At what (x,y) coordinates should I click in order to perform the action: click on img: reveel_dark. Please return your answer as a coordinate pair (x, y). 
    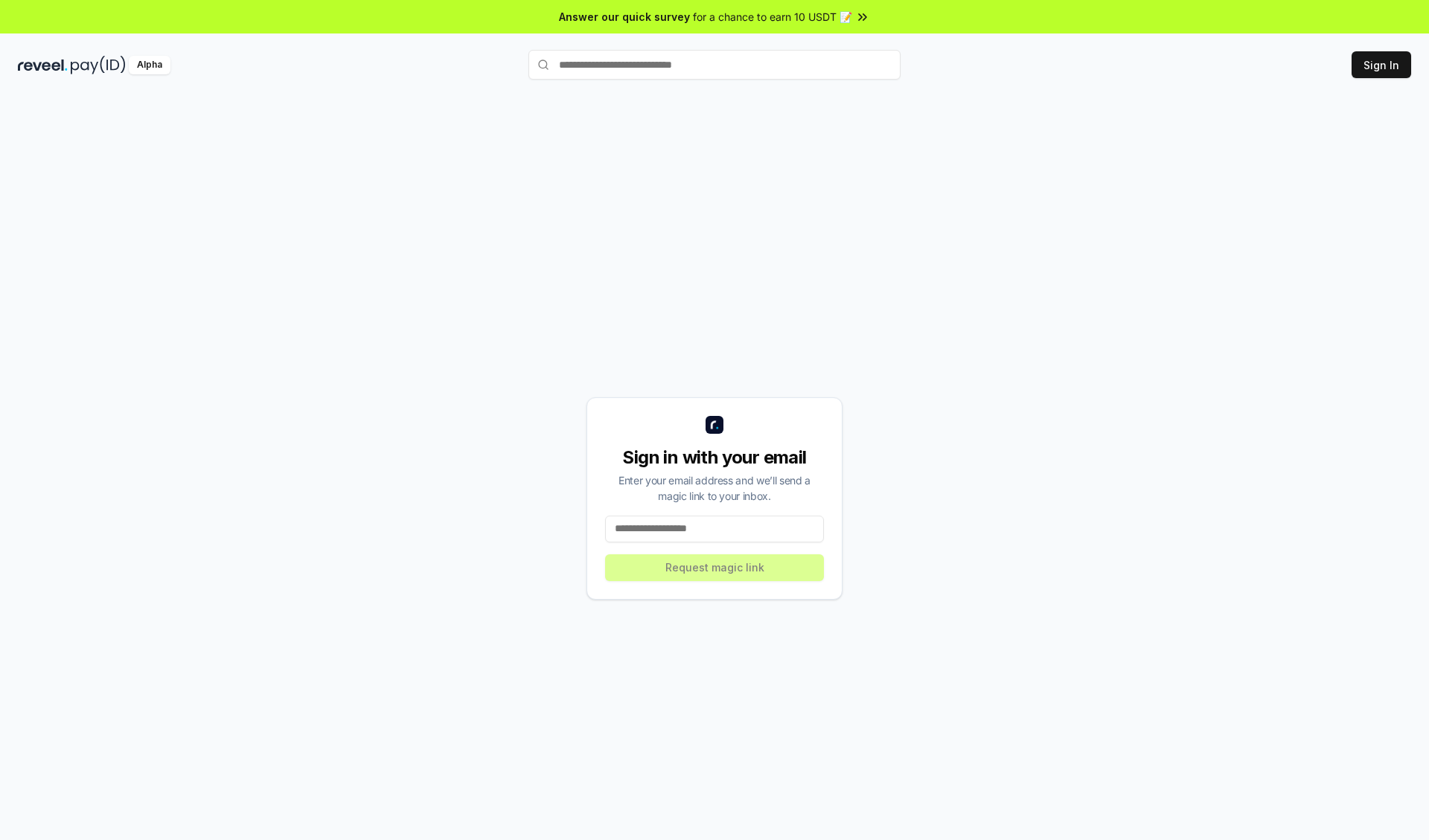
    Looking at the image, I should click on (42, 65).